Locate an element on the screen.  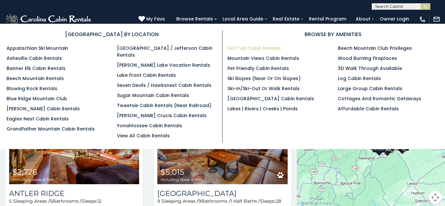
span: My Favs is located at coordinates (155, 19).